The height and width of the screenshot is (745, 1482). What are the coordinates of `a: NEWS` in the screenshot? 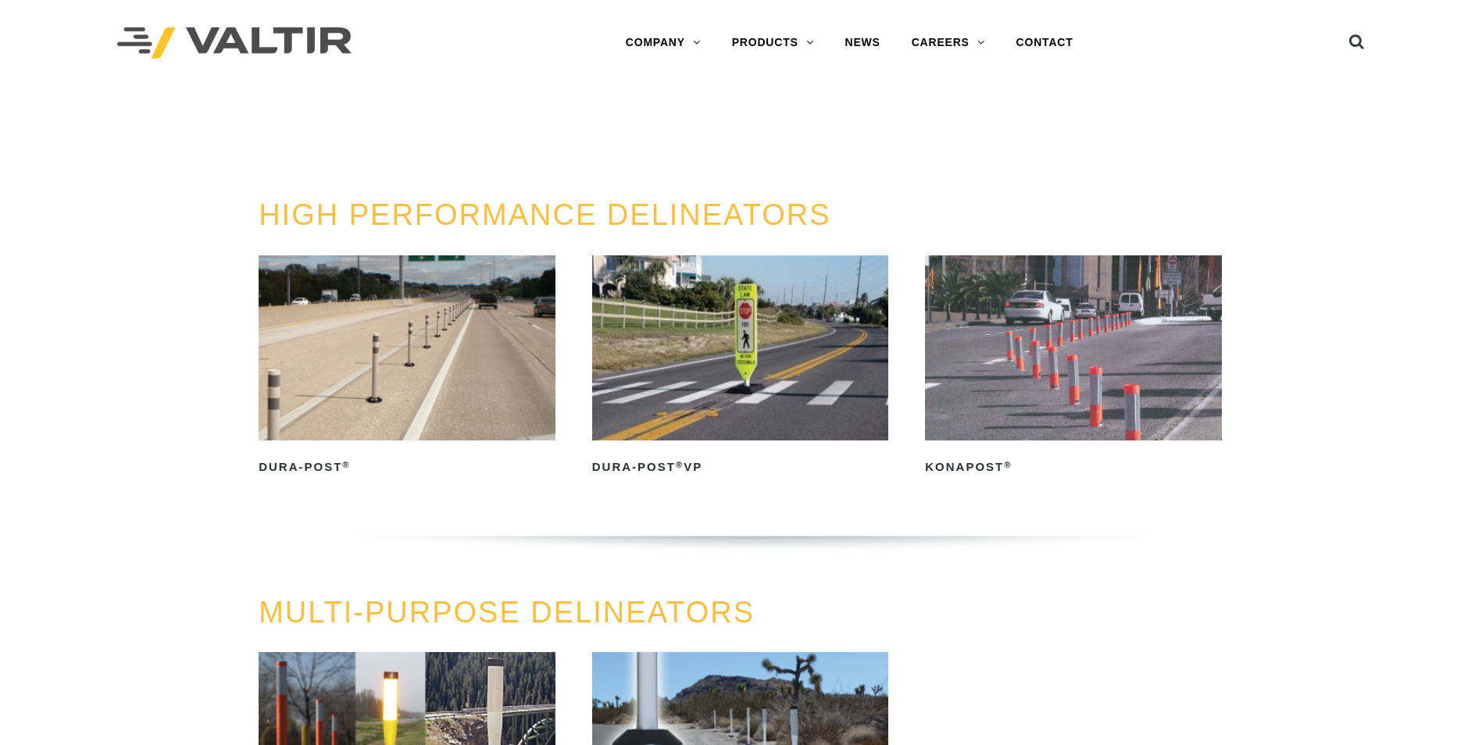 It's located at (862, 43).